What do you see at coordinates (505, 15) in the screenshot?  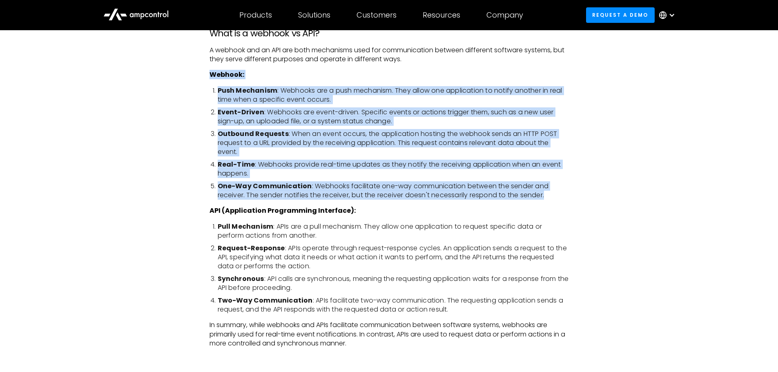 I see `div: Company` at bounding box center [505, 15].